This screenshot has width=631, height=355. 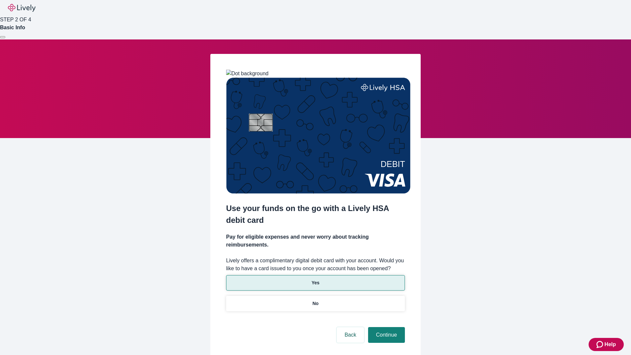 What do you see at coordinates (315, 241) in the screenshot?
I see `h4: Pay for eligible expenses and never worry about tracking reimbursements.` at bounding box center [315, 241].